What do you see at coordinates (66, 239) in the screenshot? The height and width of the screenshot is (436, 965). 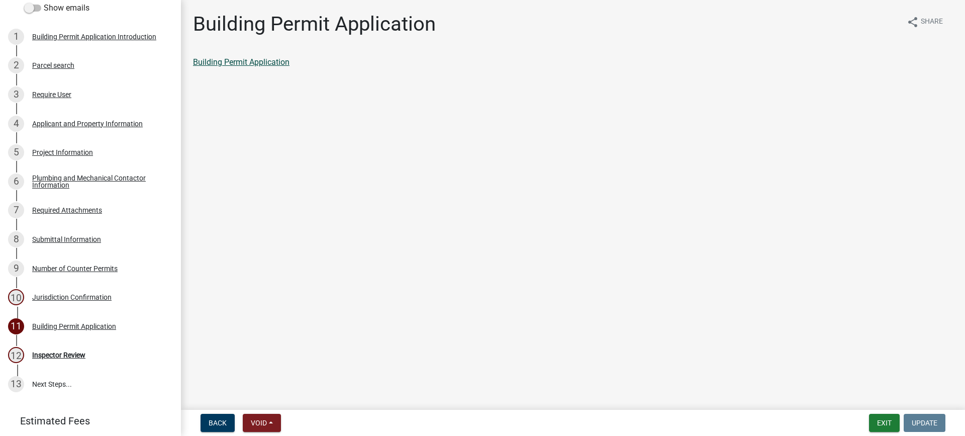 I see `div: Submittal Information` at bounding box center [66, 239].